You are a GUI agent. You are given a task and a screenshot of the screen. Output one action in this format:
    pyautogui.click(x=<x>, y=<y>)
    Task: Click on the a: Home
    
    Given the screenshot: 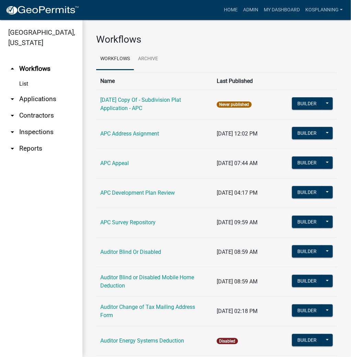 What is the action you would take?
    pyautogui.click(x=231, y=10)
    